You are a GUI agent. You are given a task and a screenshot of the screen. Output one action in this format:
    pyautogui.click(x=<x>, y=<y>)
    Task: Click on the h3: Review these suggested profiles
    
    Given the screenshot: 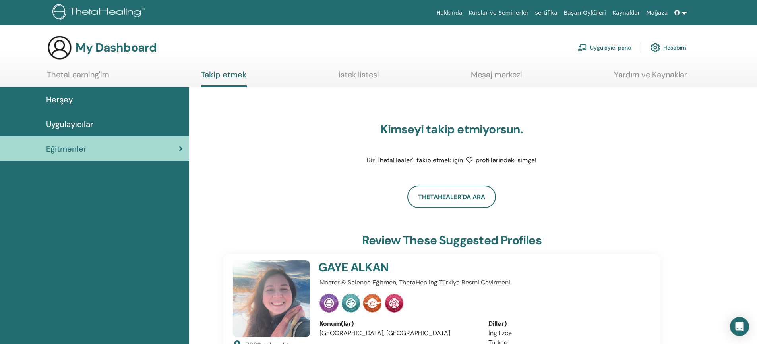 What is the action you would take?
    pyautogui.click(x=452, y=241)
    